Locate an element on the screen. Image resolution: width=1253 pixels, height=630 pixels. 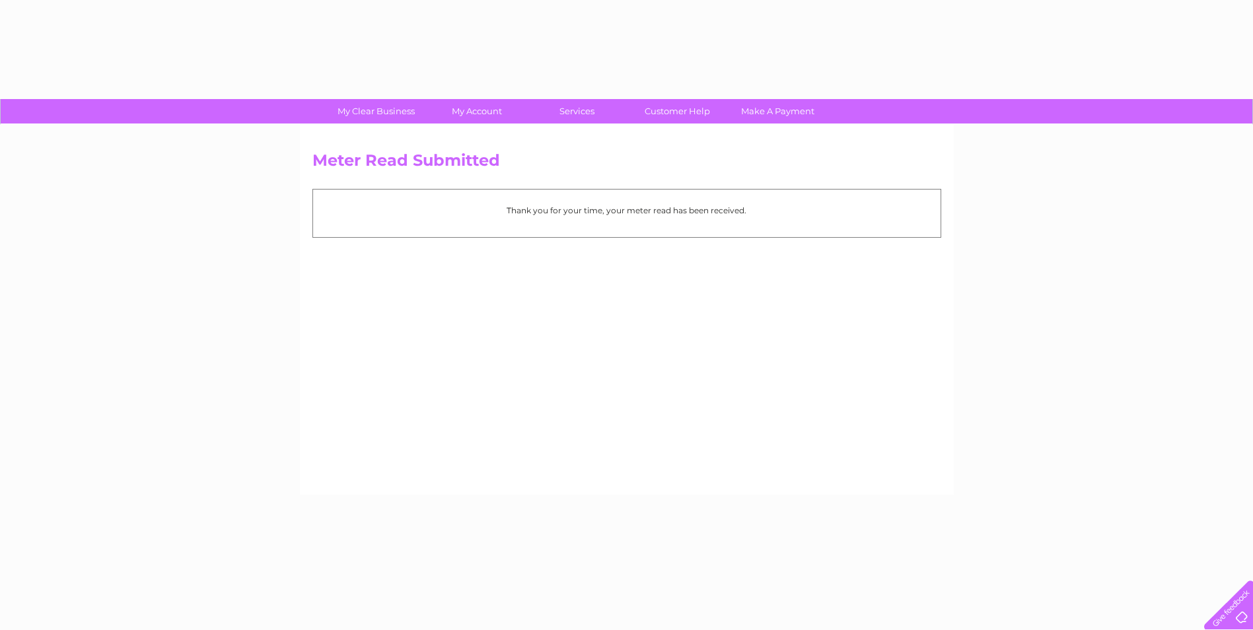
a: Customer Help is located at coordinates (677, 111).